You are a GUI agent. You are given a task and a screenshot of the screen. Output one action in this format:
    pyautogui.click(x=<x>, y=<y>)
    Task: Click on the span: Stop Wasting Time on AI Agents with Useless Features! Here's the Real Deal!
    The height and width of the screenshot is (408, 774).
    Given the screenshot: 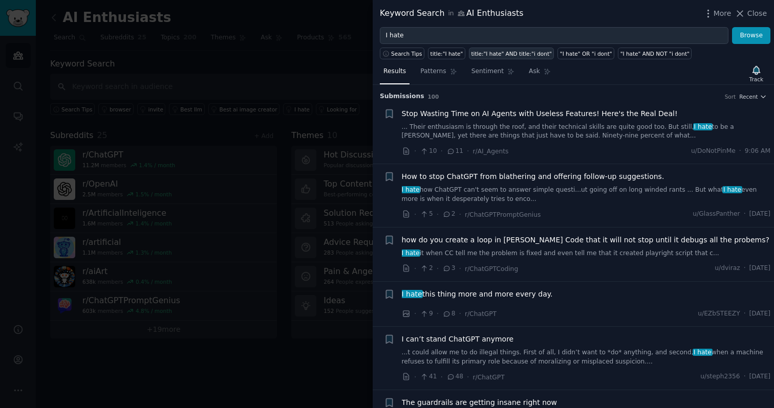 What is the action you would take?
    pyautogui.click(x=539, y=114)
    